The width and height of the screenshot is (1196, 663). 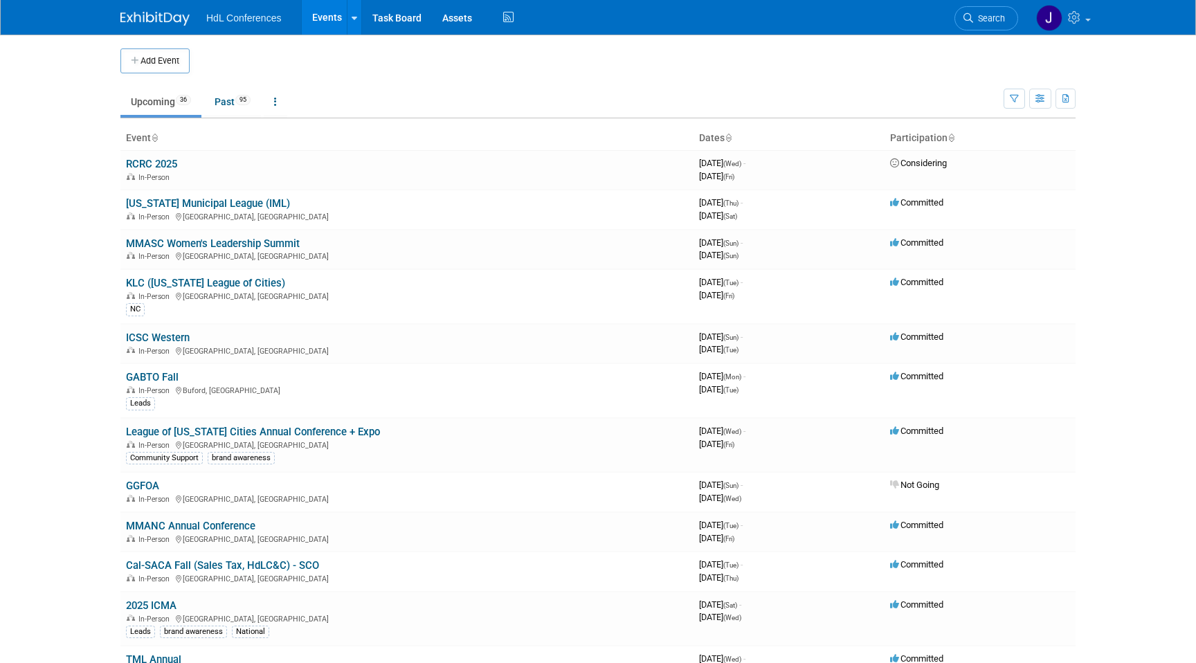 I want to click on a: MMASC Women's Leadership Summit, so click(x=213, y=244).